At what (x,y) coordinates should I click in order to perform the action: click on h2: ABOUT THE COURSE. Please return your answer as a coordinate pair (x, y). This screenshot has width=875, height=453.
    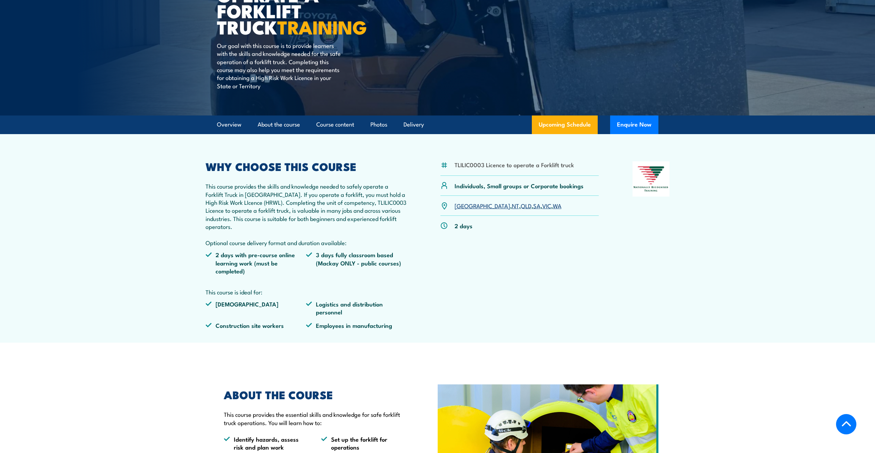
    Looking at the image, I should click on (315, 395).